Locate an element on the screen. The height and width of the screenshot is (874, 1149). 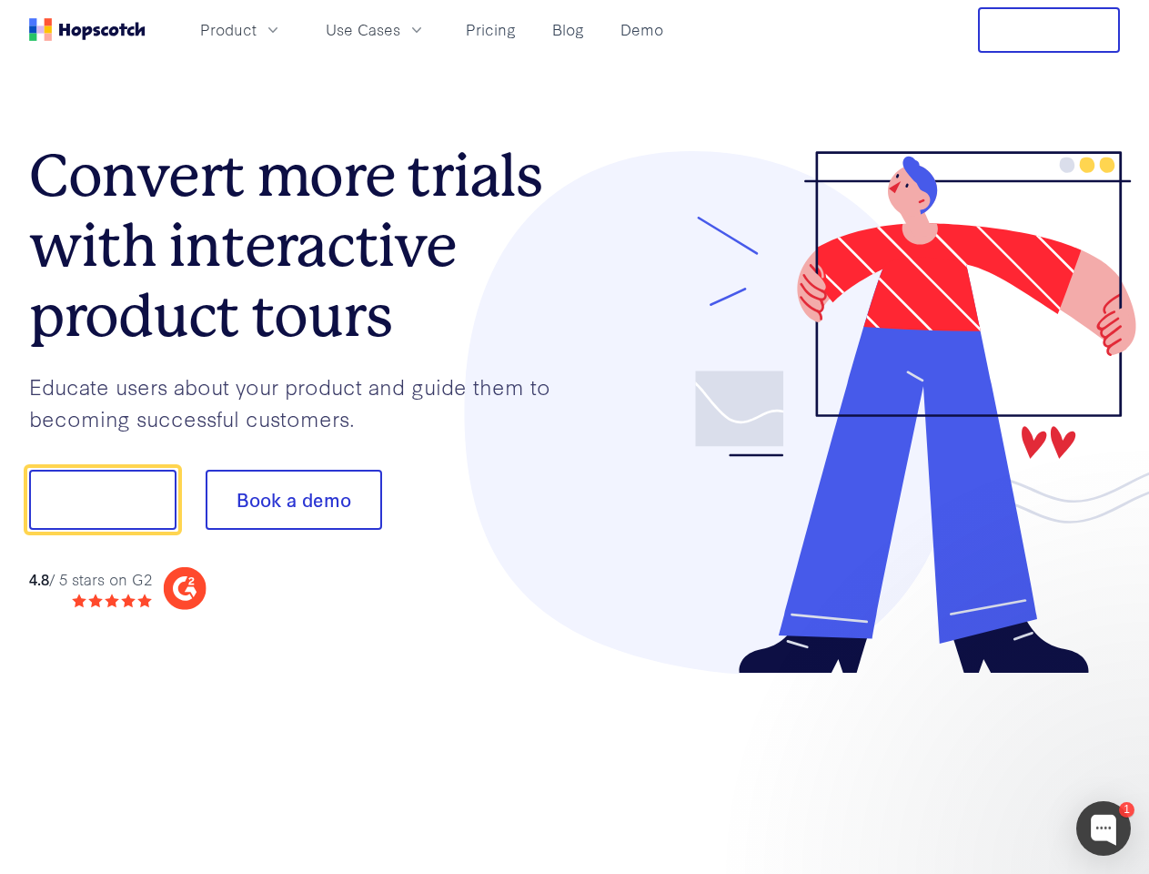
button: Product is located at coordinates (241, 29).